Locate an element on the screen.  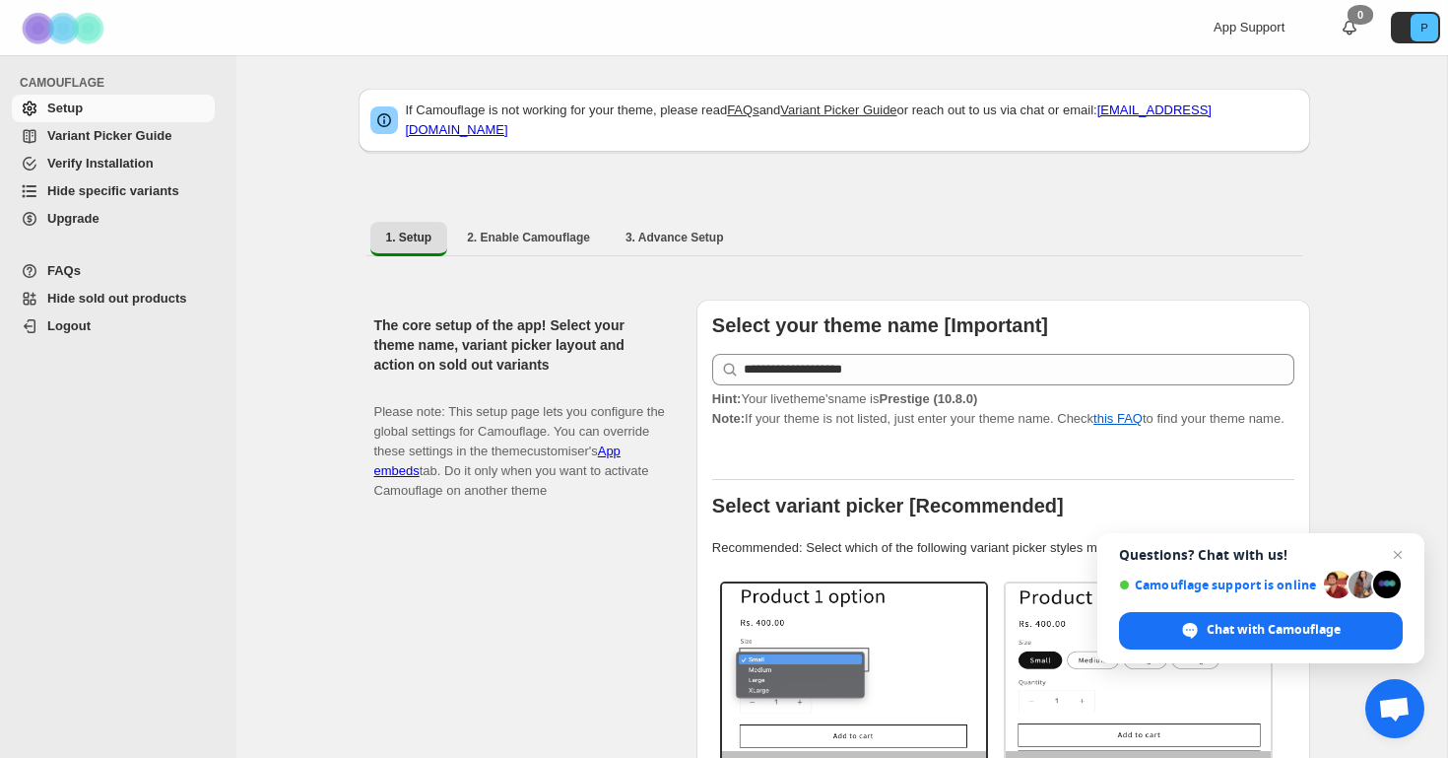
a: Hide sold out products is located at coordinates (113, 298).